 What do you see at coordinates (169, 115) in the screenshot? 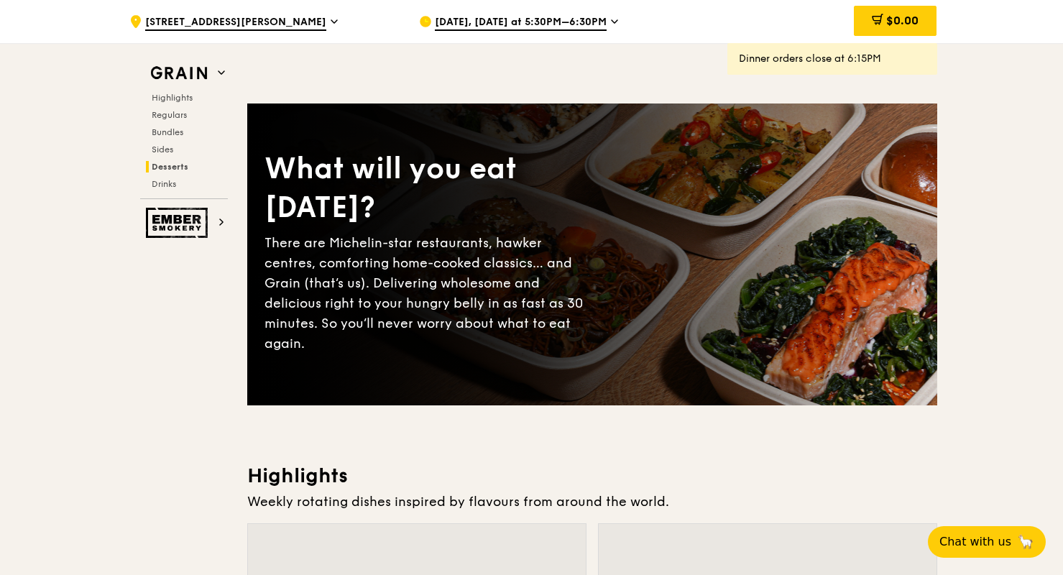
I see `span: Regulars` at bounding box center [169, 115].